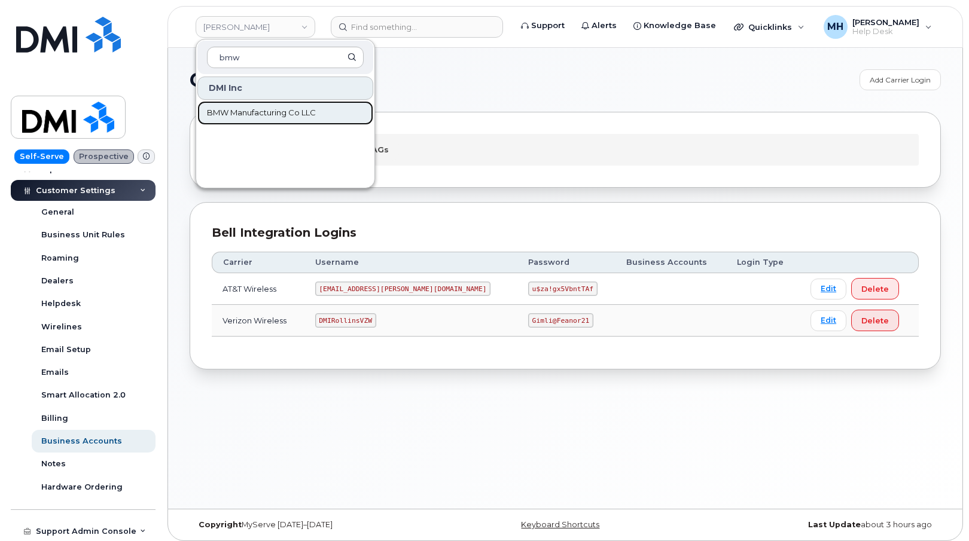  What do you see at coordinates (259, 80) in the screenshot?
I see `span: Carrier Logins` at bounding box center [259, 80].